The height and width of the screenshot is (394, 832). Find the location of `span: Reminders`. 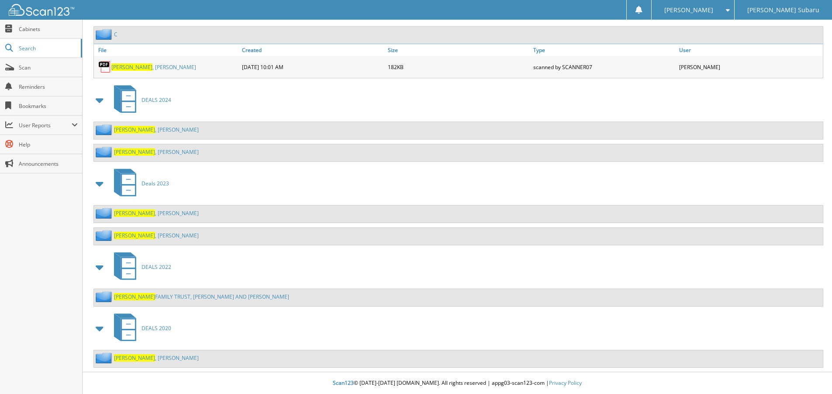

span: Reminders is located at coordinates (48, 87).